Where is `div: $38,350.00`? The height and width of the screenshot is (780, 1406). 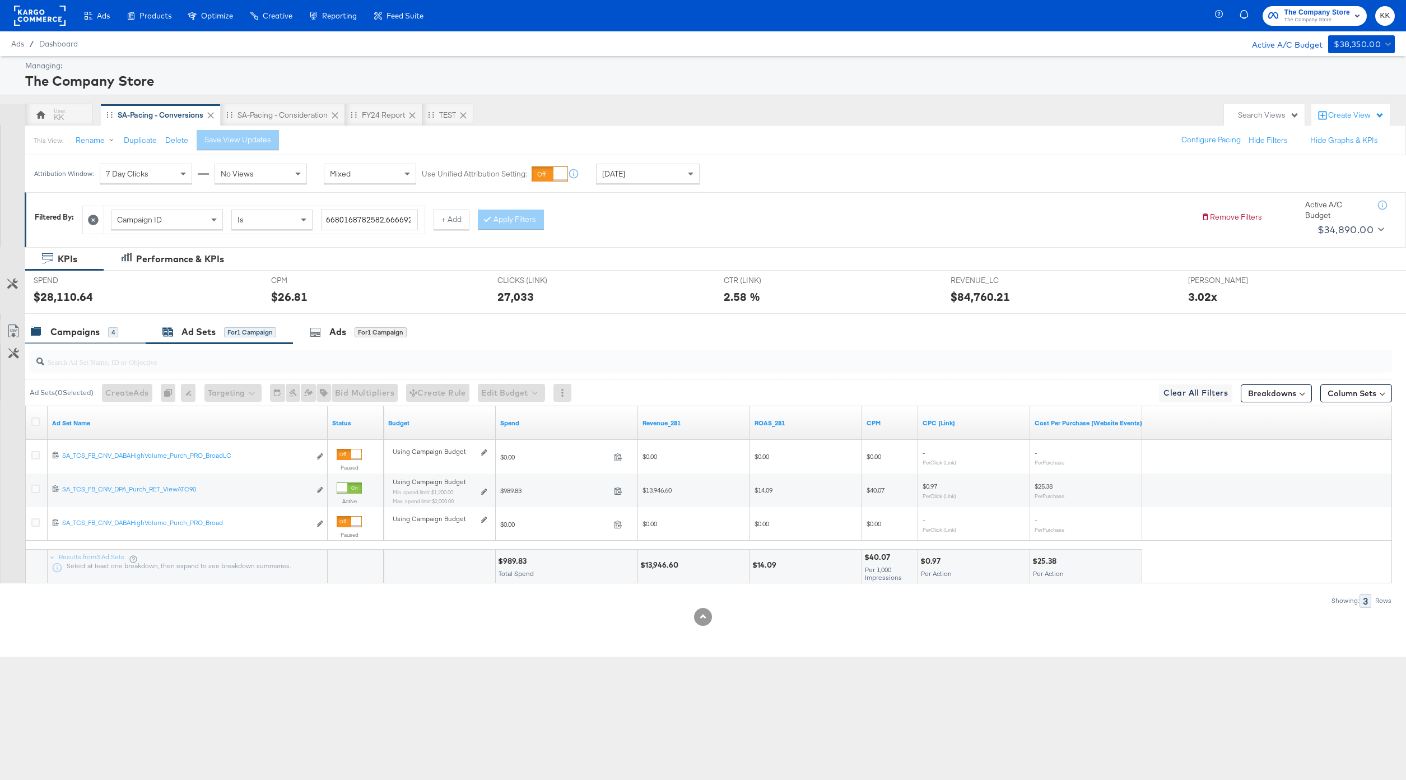
div: $38,350.00 is located at coordinates (1358, 44).